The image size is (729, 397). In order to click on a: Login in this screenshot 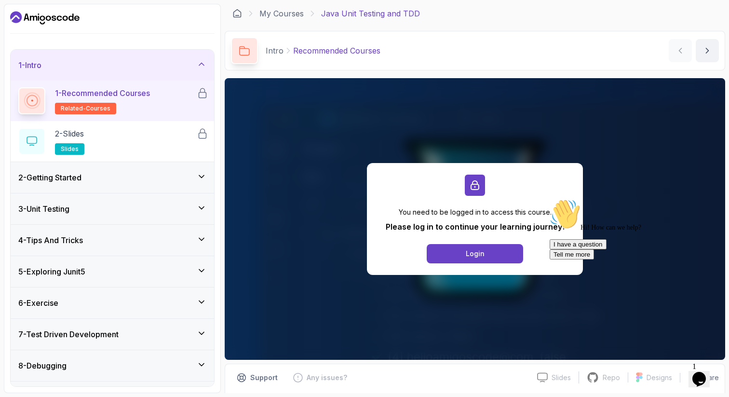, I will do `click(475, 253)`.